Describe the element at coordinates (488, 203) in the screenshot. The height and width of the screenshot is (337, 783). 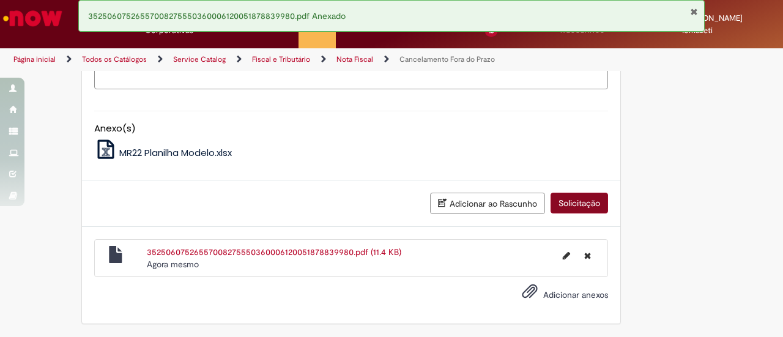
I see `button: Adicionar ao Rascunho` at that location.